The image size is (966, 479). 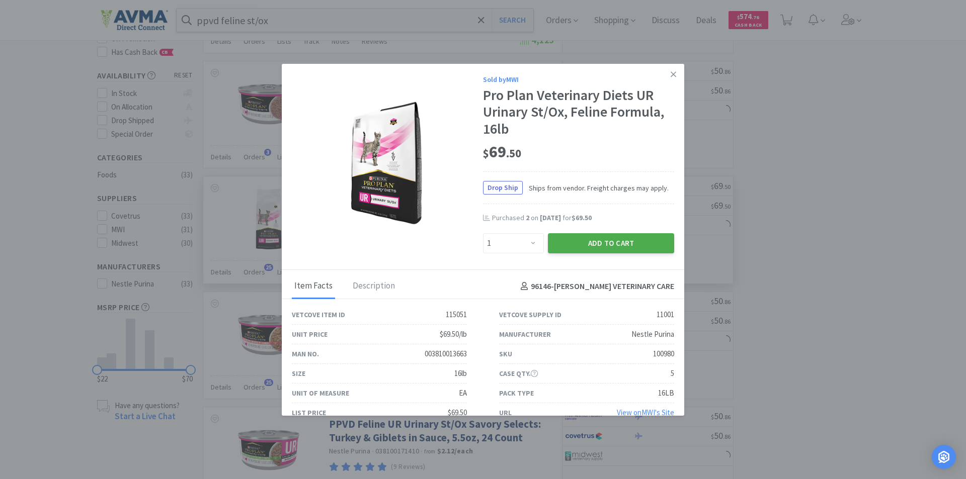 What do you see at coordinates (457, 413) in the screenshot?
I see `div: $69.50` at bounding box center [457, 413].